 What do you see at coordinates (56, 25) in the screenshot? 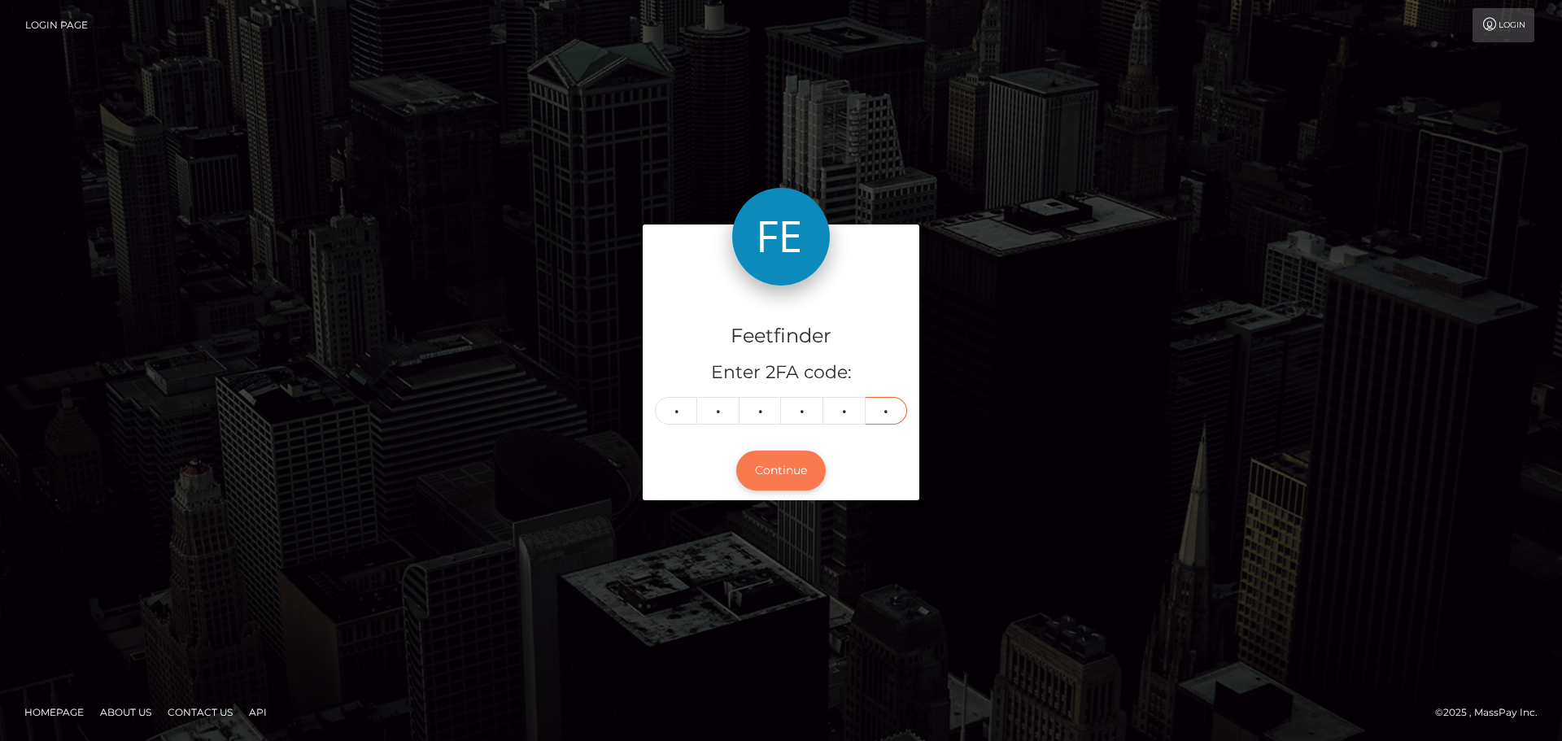
I see `a: Login Page` at bounding box center [56, 25].